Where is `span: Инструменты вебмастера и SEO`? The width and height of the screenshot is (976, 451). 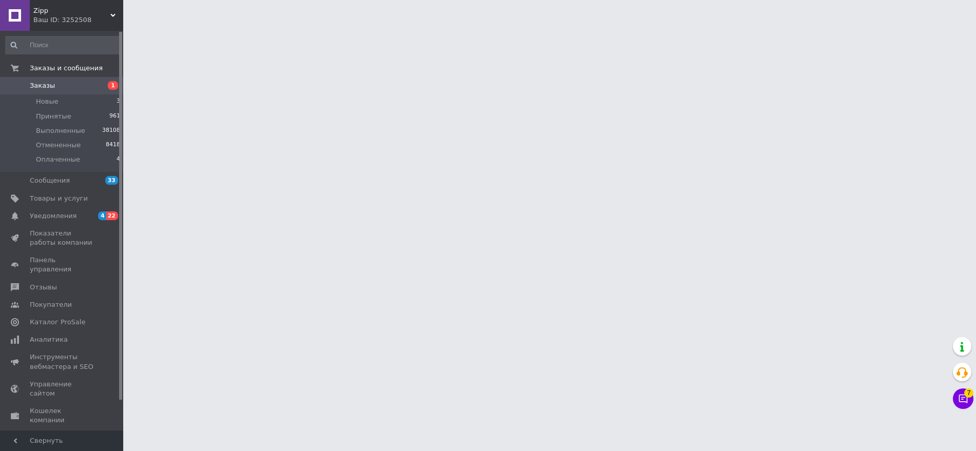
span: Инструменты вебмастера и SEO is located at coordinates (62, 362).